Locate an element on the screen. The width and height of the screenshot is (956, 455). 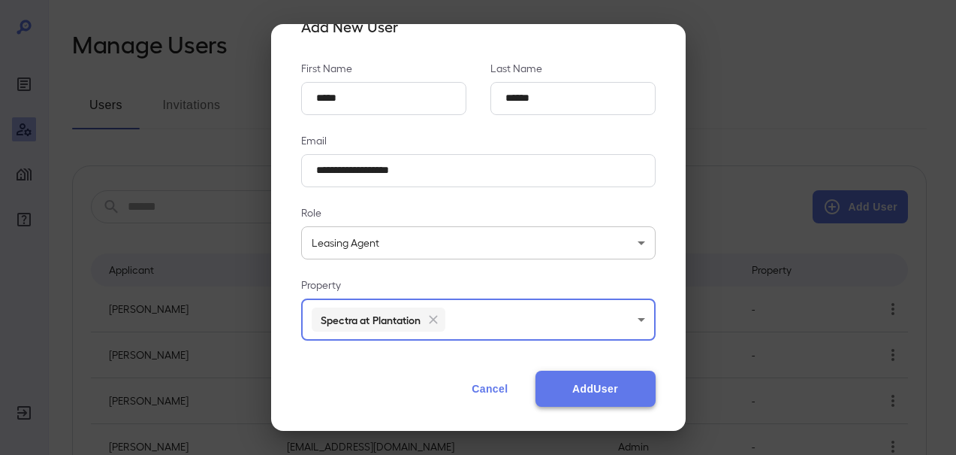
button: AddUser is located at coordinates (596, 388).